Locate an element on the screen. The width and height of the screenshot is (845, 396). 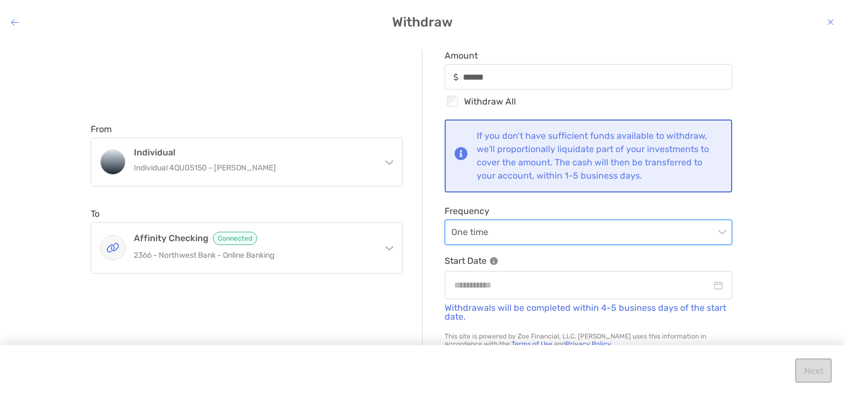
div: If you don’t have sufficient funds available to withdraw, we'll proportionally liquidate part of ... is located at coordinates (599, 156).